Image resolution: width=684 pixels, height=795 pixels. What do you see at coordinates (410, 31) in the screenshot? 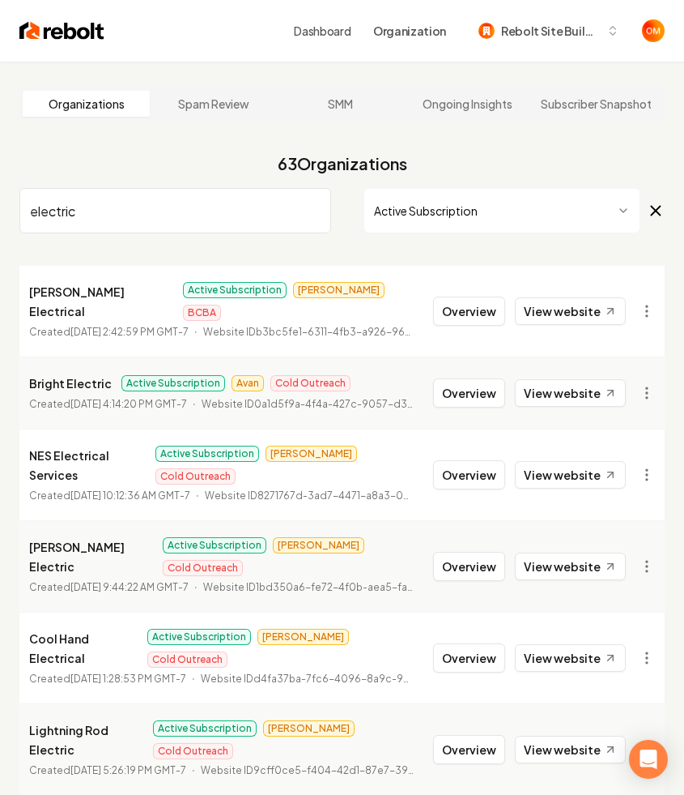
I see `button: Organization` at bounding box center [410, 31].